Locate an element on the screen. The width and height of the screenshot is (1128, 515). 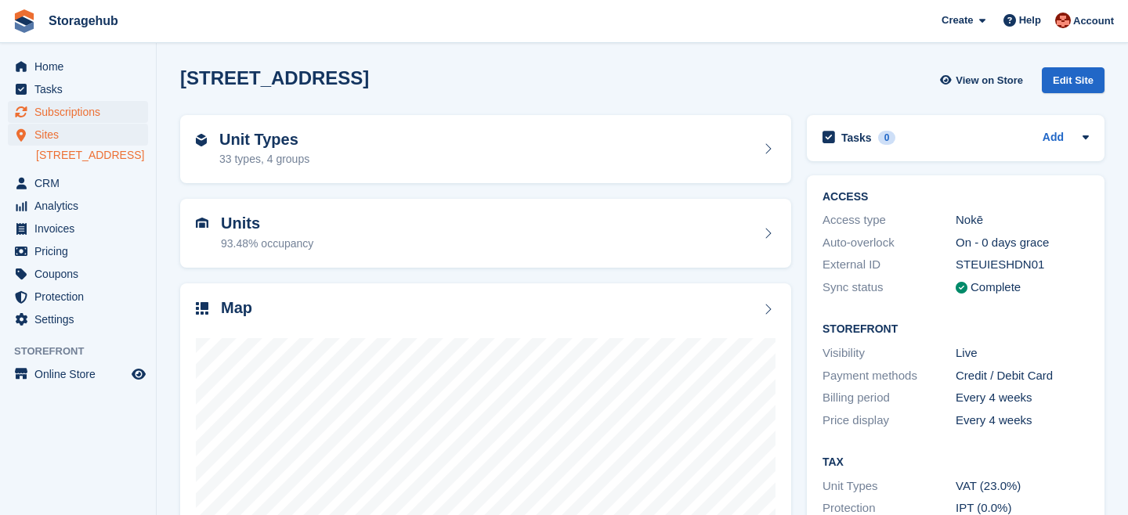
img: Nick is located at coordinates (1063, 20).